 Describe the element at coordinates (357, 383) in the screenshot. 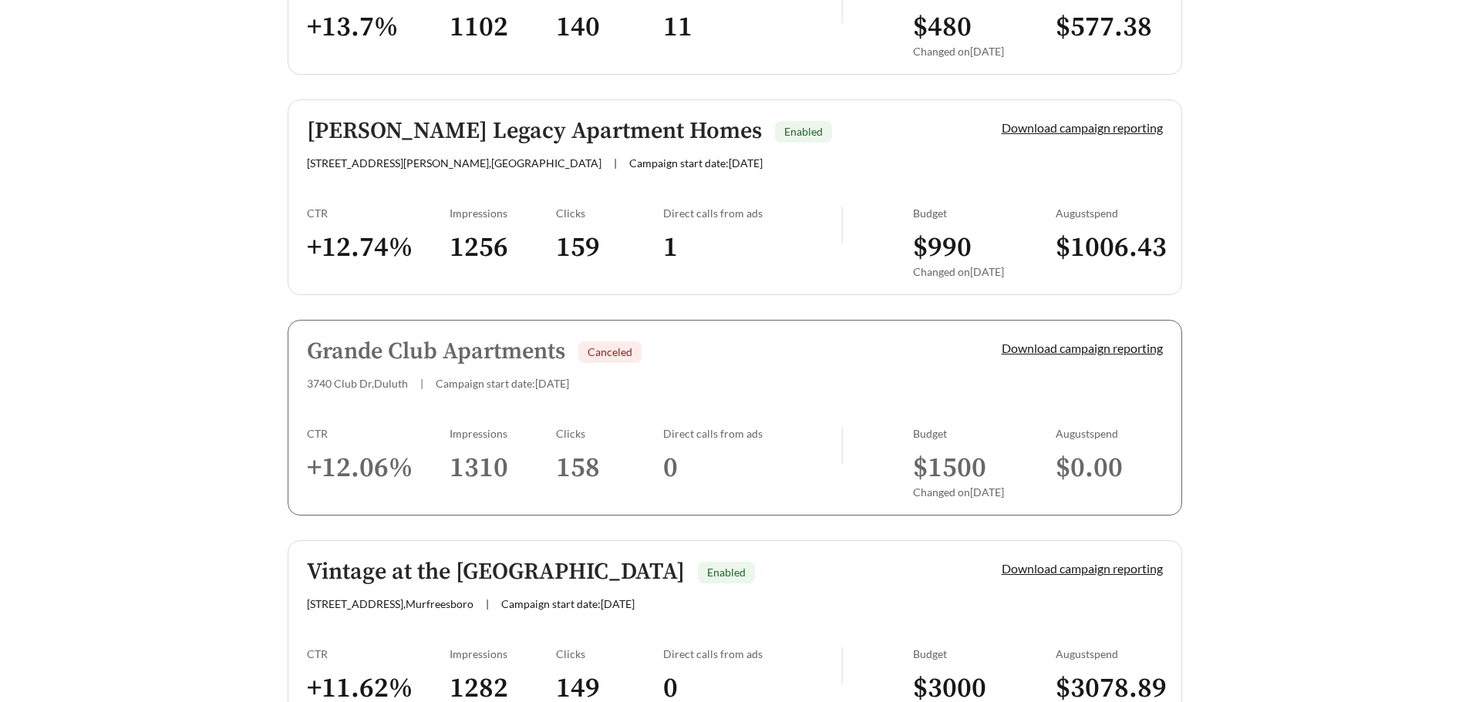

I see `span: 3740 Club Dr , Duluth` at that location.